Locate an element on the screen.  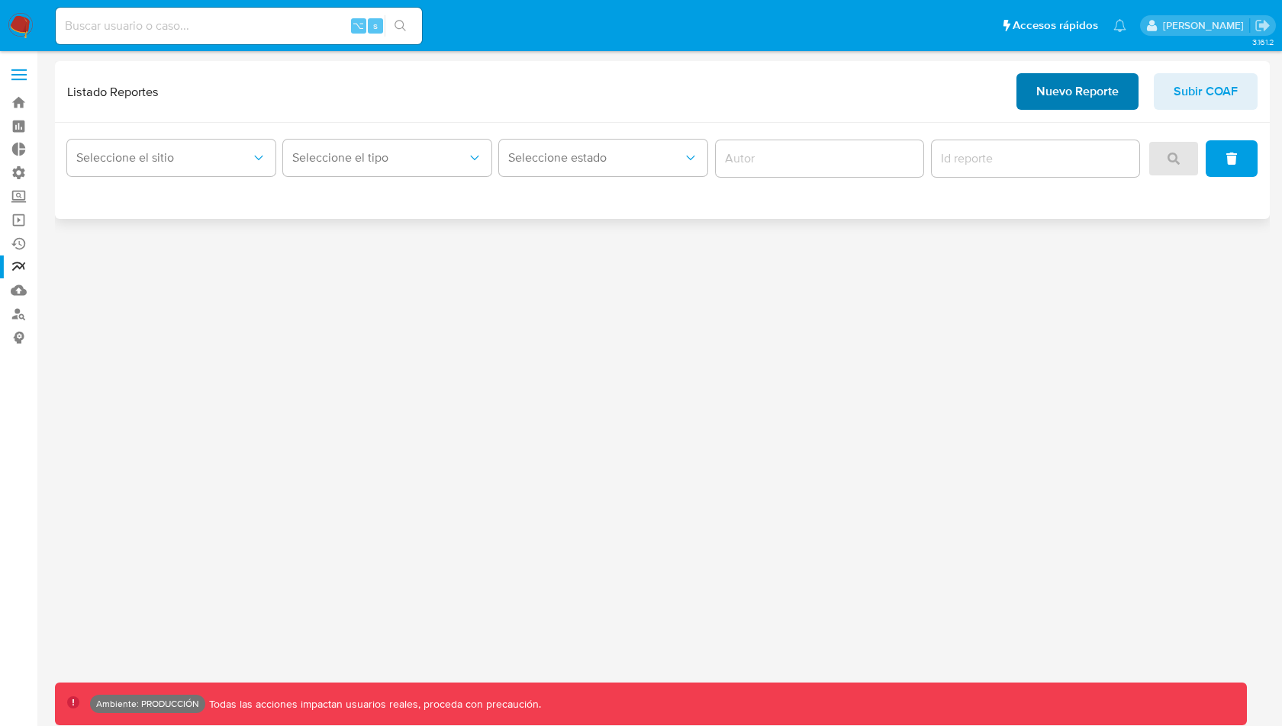
input: Buscar usuario o caso... is located at coordinates (239, 26).